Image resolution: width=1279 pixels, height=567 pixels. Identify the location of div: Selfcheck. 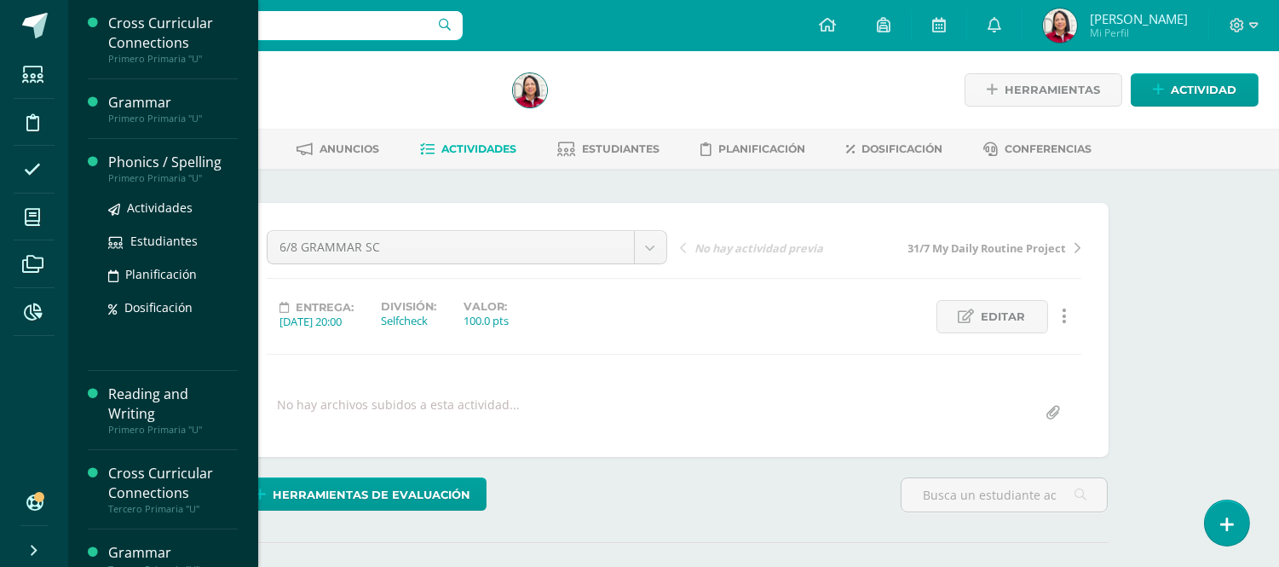
(409, 320).